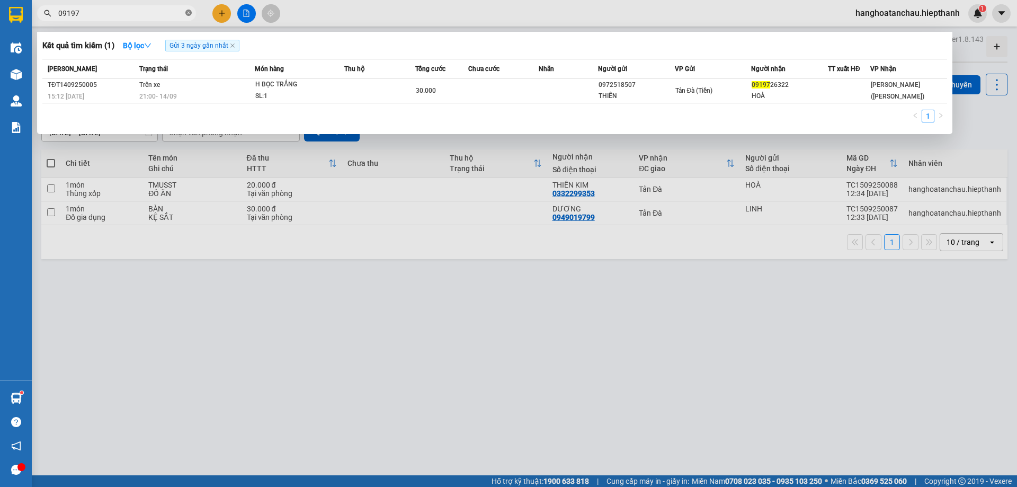 The image size is (1017, 487). What do you see at coordinates (269, 69) in the screenshot?
I see `span: Món hàng` at bounding box center [269, 69].